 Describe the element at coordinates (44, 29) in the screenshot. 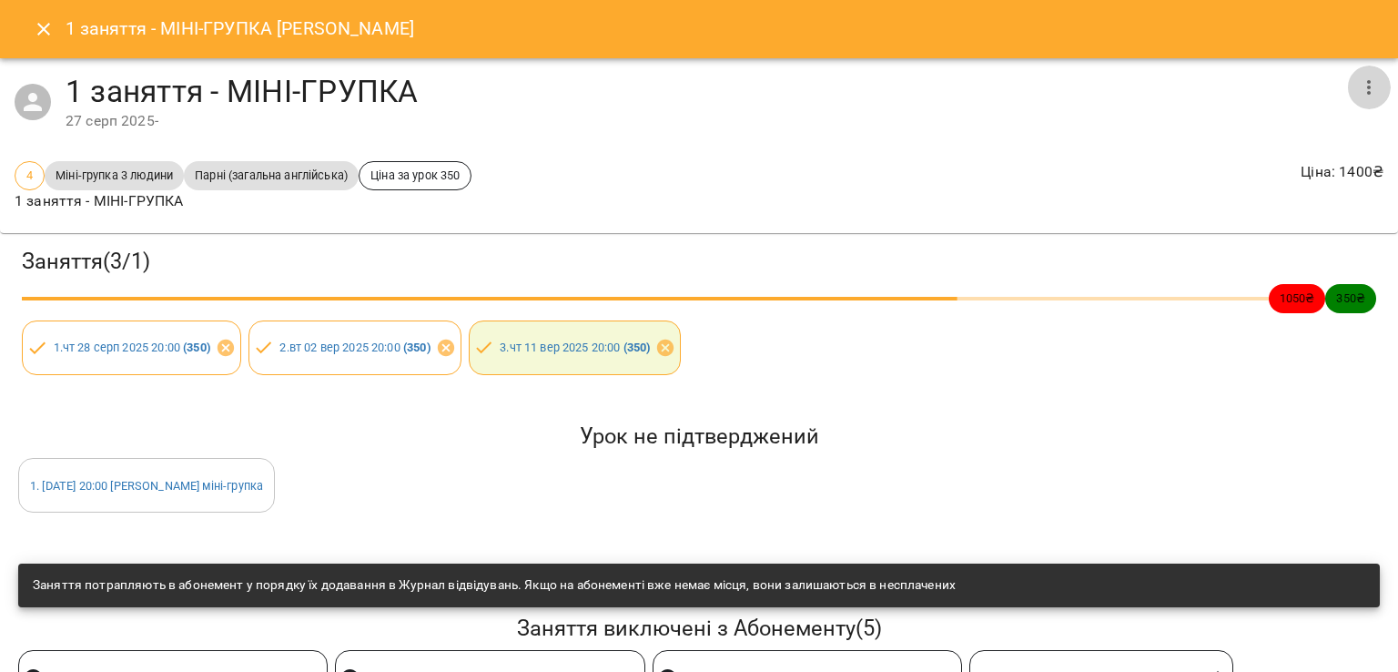

I see `button: Close` at that location.